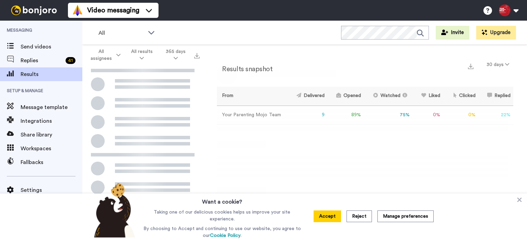  What do you see at coordinates (42, 60) in the screenshot?
I see `span: Replies` at bounding box center [42, 60].